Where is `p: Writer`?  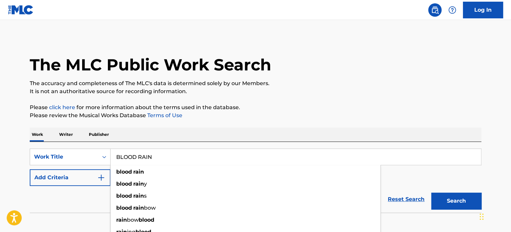 p: Writer is located at coordinates (66, 135).